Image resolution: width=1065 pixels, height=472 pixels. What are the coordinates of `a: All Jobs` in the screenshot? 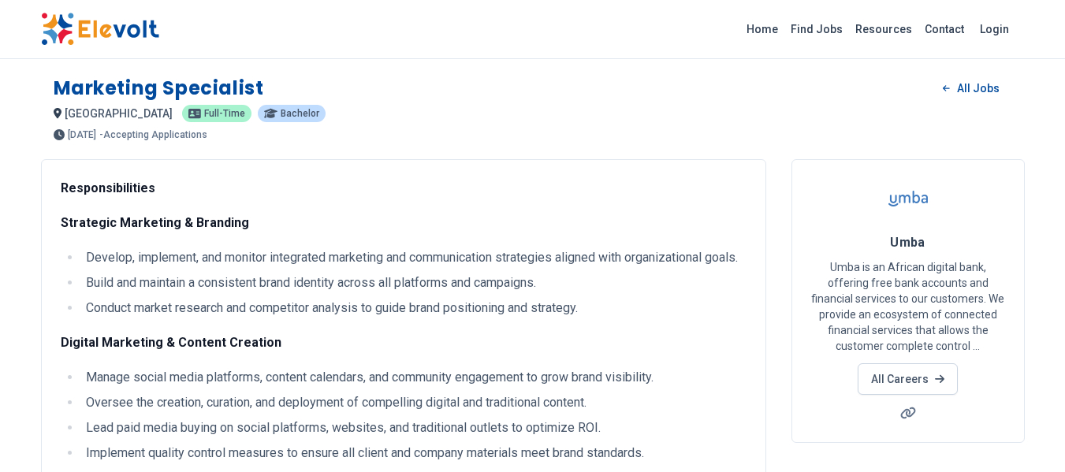 It's located at (970, 88).